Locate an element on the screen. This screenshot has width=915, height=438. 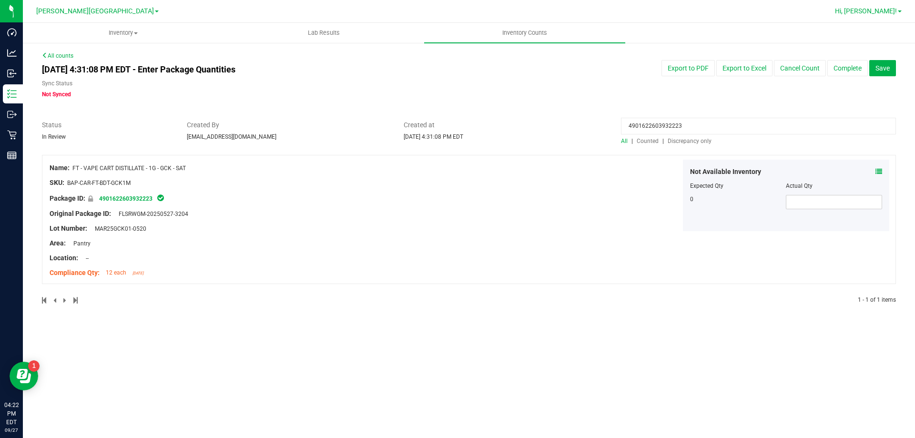
span: 1 - 1 of 1 items is located at coordinates (877, 300).